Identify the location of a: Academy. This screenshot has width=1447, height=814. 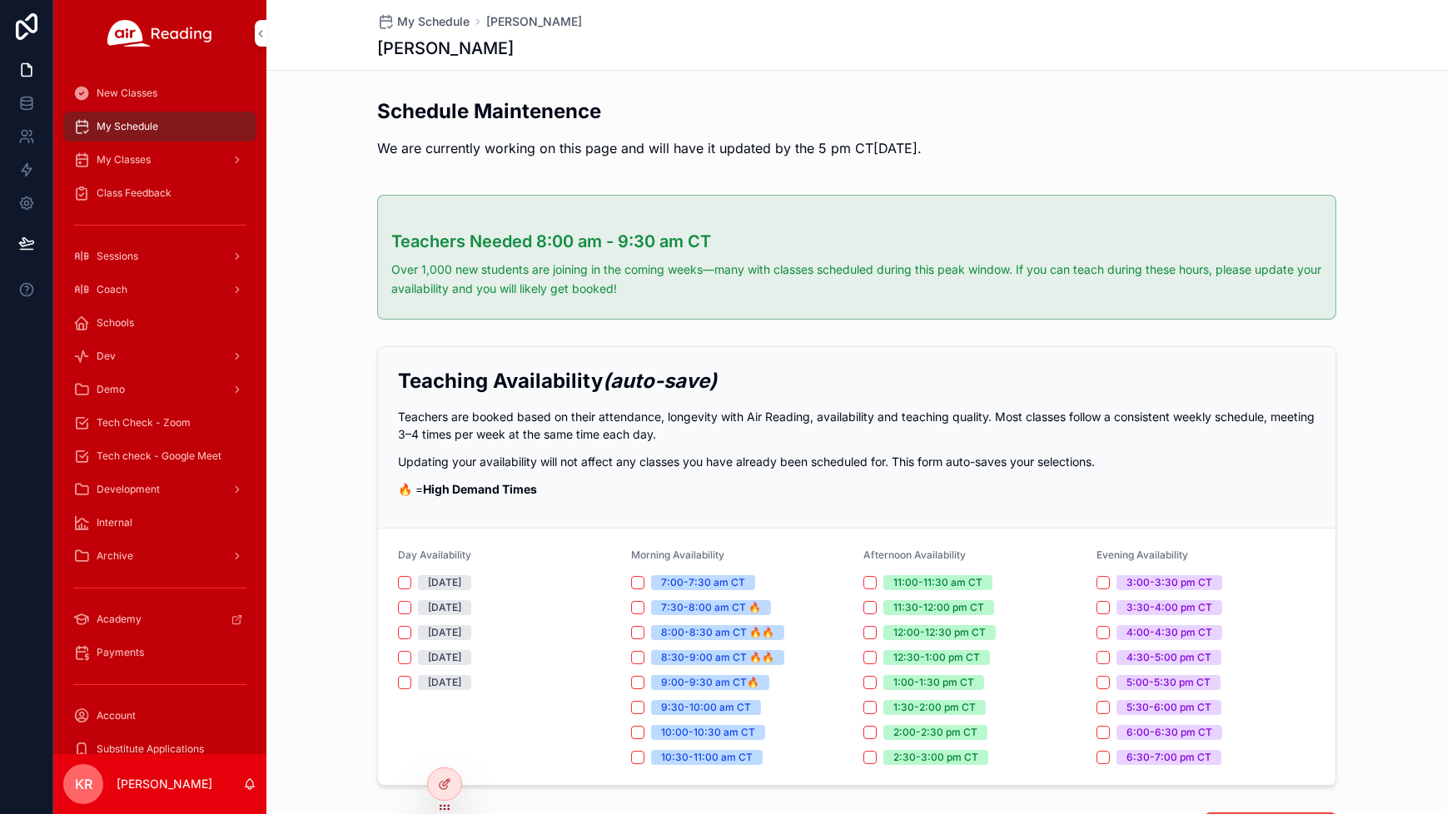
(160, 619).